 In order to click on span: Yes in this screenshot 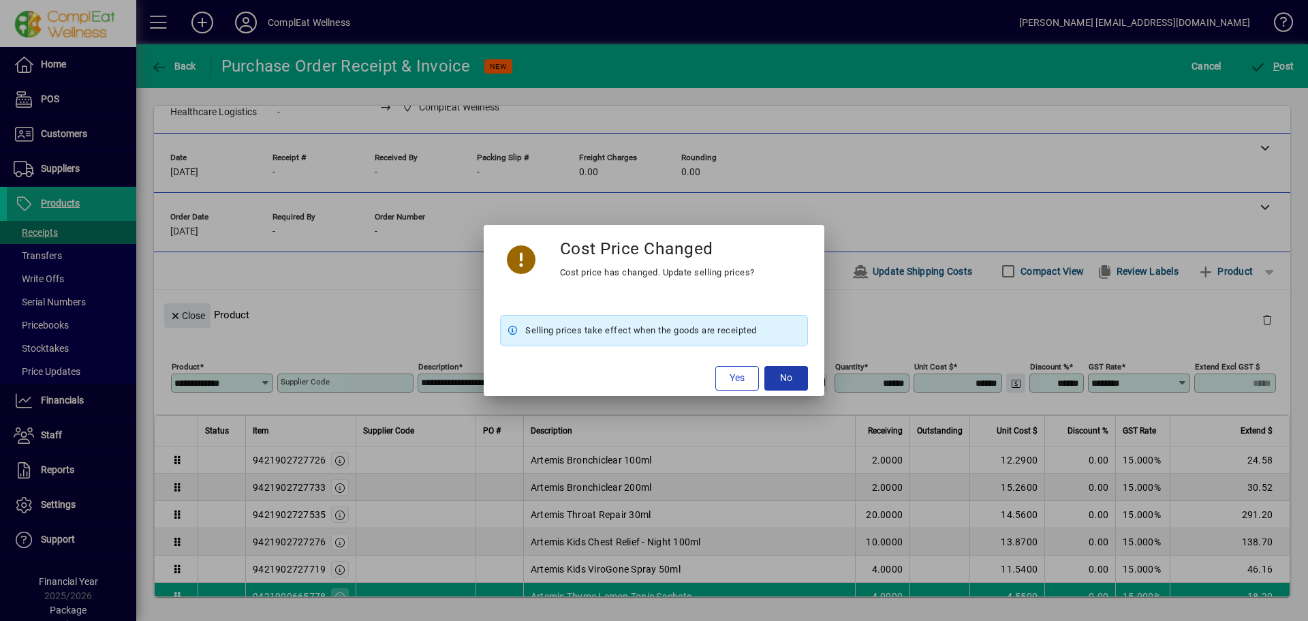, I will do `click(737, 377)`.